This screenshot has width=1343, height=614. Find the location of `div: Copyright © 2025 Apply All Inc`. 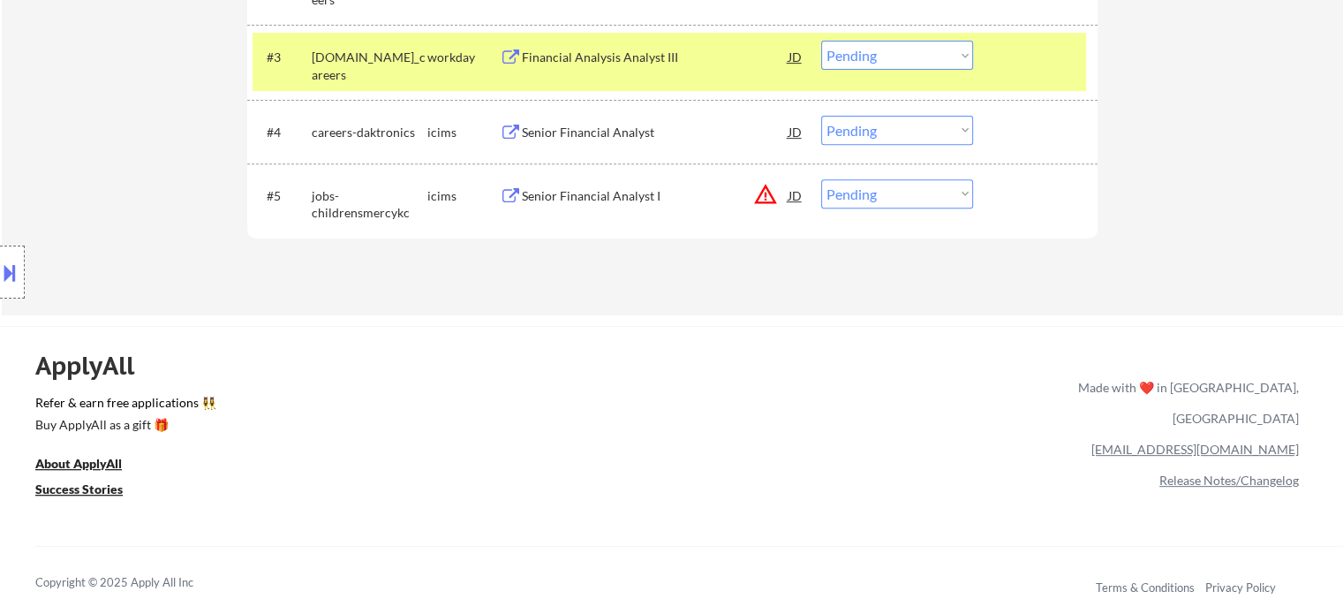

div: Copyright © 2025 Apply All Inc is located at coordinates (137, 583).